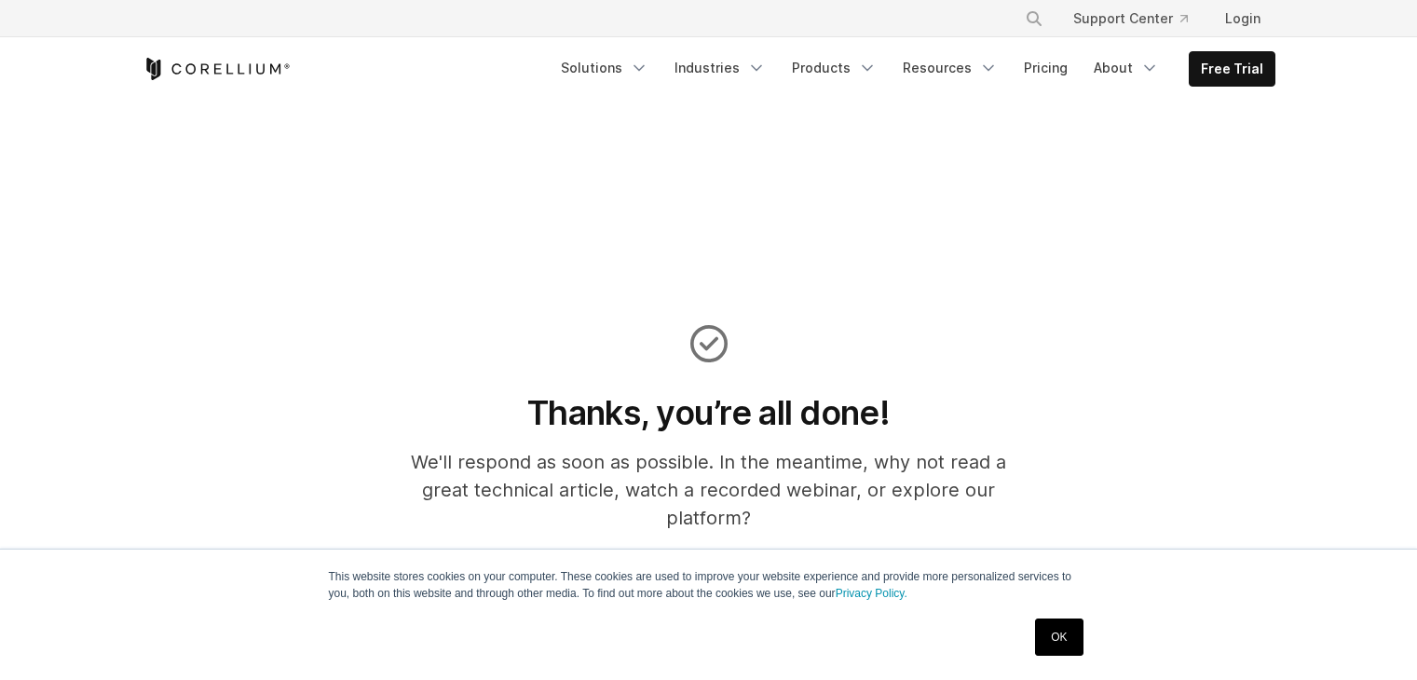  I want to click on p: We'll respond as soon as possible. In the meantime, why not read a great technical article, watch..., so click(708, 490).